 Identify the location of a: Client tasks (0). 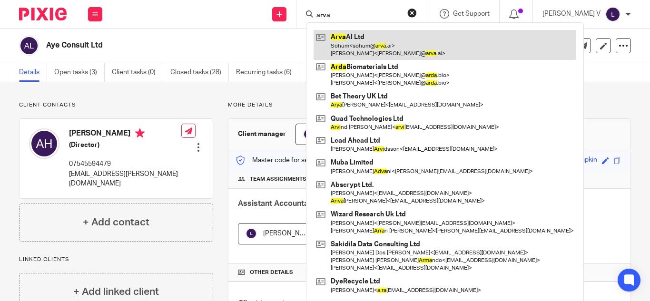
(138, 72).